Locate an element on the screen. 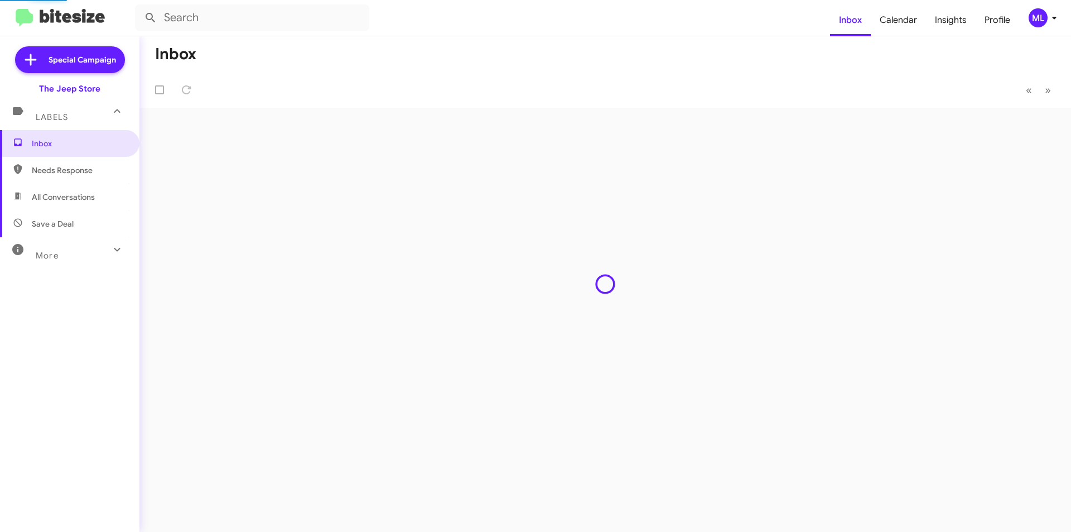 This screenshot has width=1071, height=532. a: Calendar is located at coordinates (898, 20).